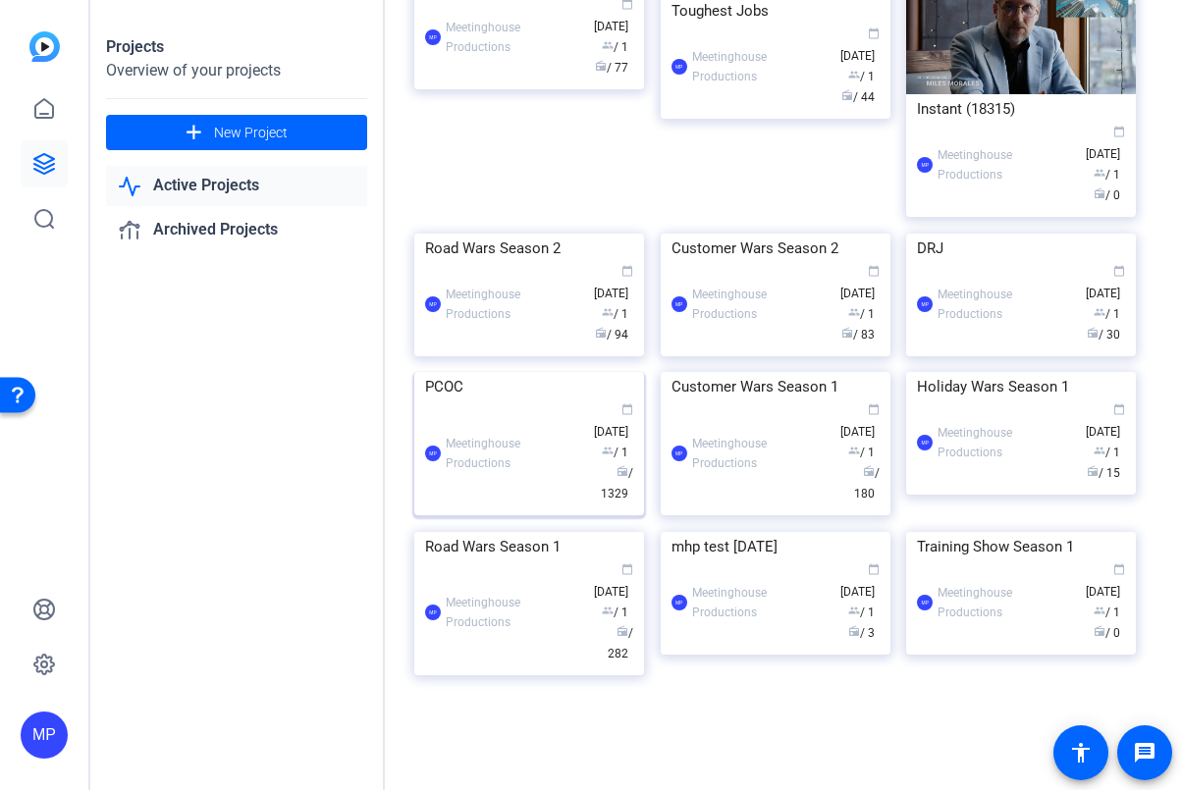 This screenshot has width=1182, height=790. Describe the element at coordinates (858, 97) in the screenshot. I see `span: / 44` at that location.